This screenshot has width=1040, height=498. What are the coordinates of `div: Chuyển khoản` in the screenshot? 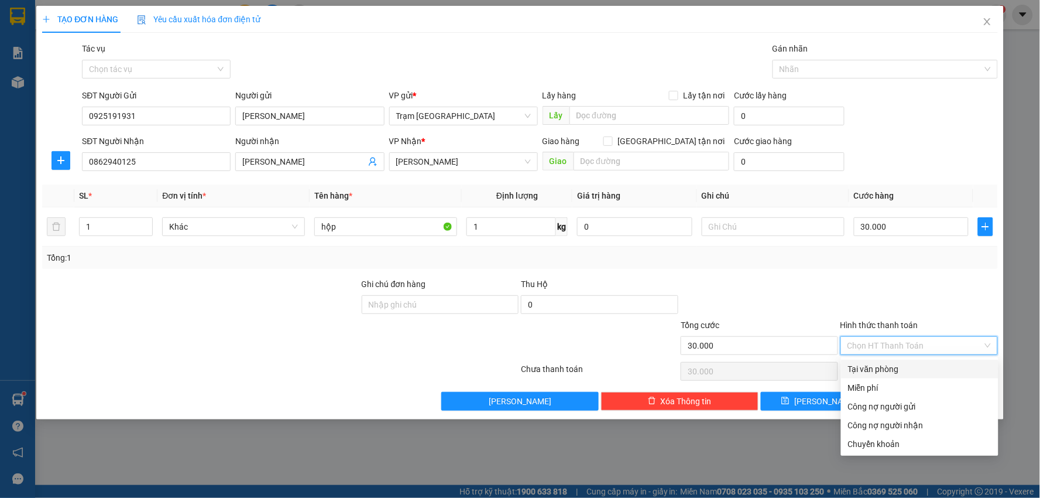 It's located at (920, 444).